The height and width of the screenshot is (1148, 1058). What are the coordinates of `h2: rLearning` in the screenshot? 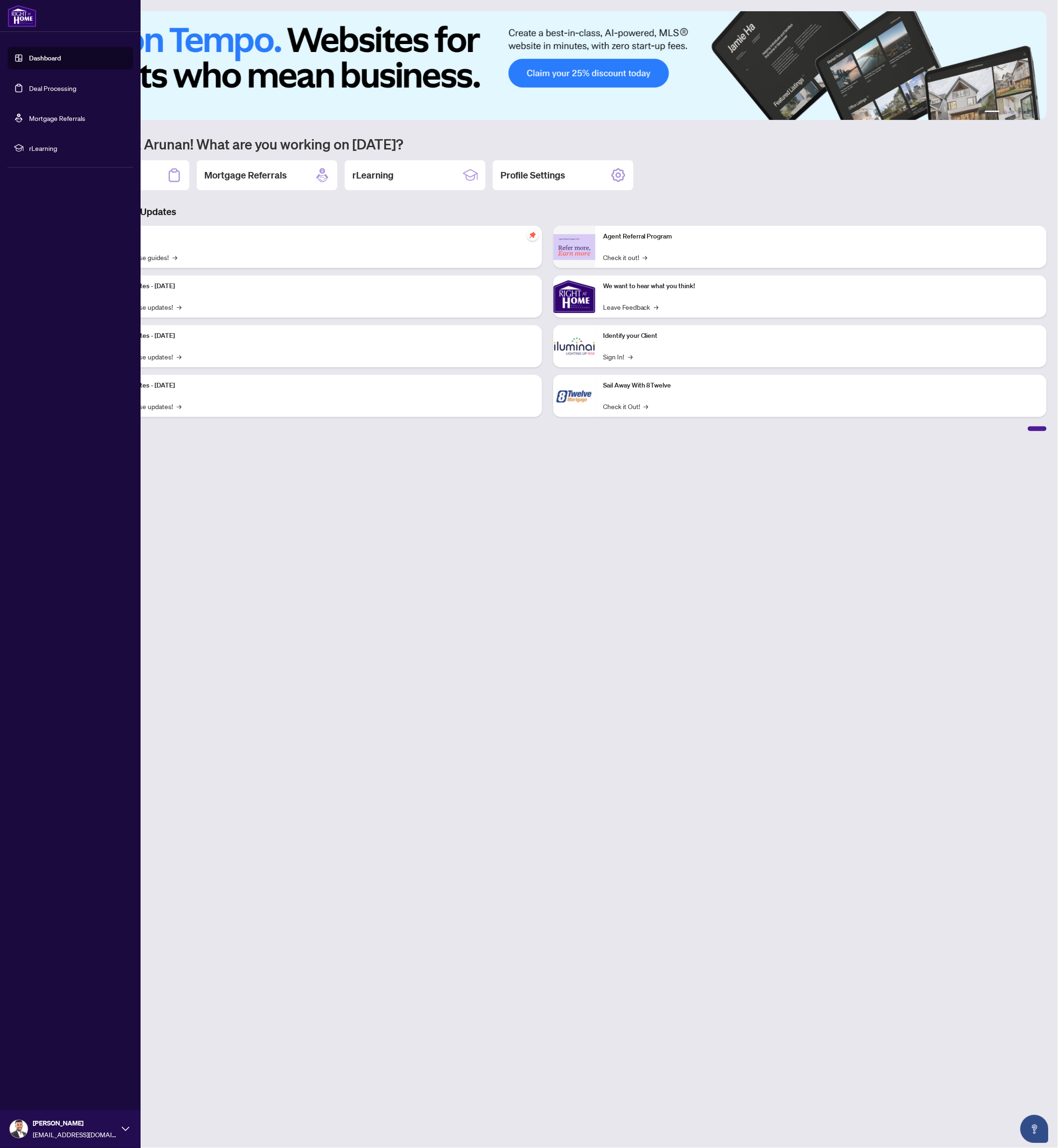 It's located at (373, 175).